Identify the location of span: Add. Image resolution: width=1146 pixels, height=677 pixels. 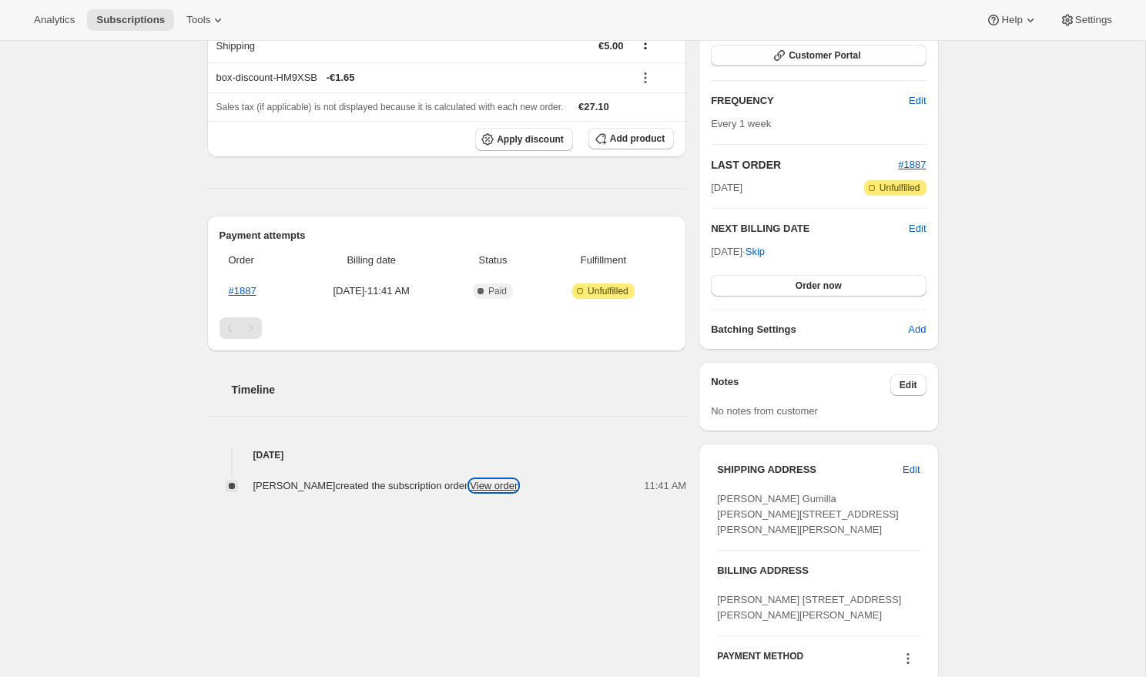
(917, 330).